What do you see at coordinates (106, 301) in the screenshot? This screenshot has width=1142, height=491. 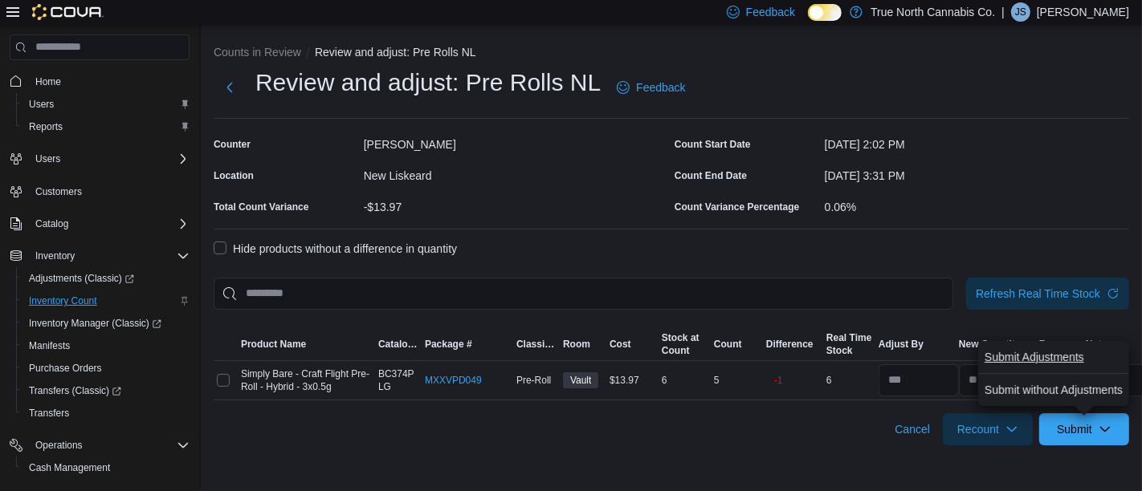 I see `span: Inventory Count` at bounding box center [106, 301].